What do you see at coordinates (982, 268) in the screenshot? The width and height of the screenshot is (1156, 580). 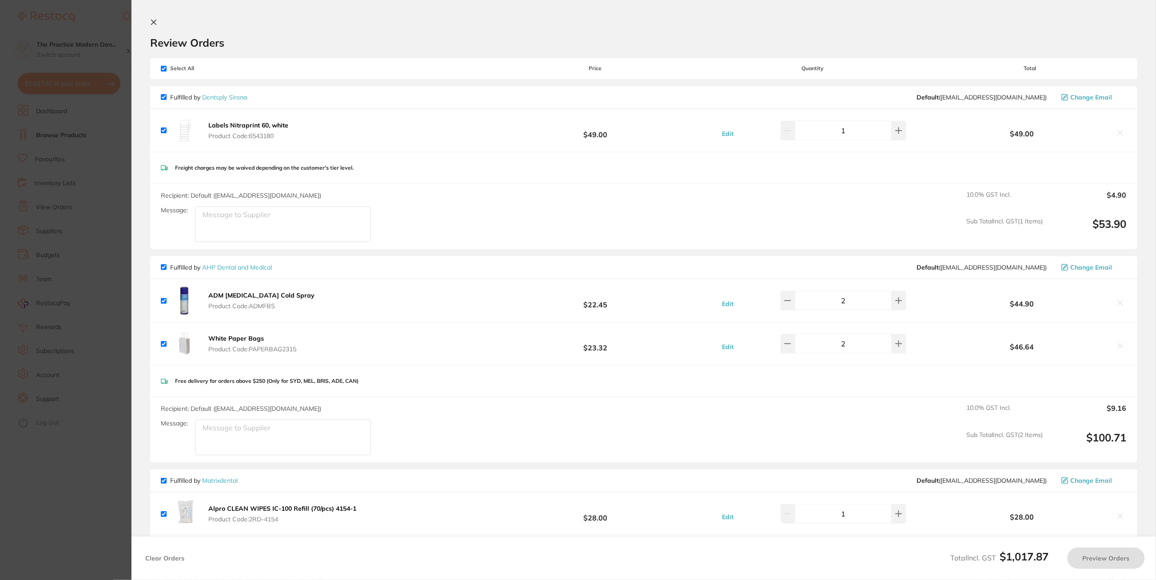 I see `span: orders@ahpdentalmedical.com.au` at bounding box center [982, 268].